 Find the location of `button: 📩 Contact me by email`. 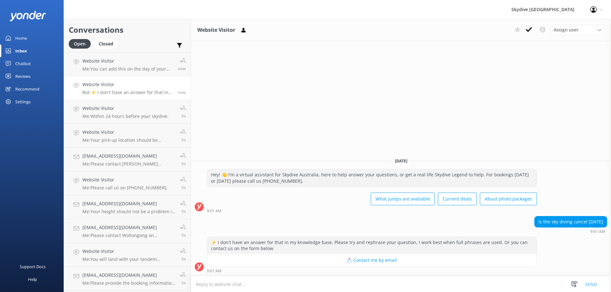

button: 📩 Contact me by email is located at coordinates (371, 260).